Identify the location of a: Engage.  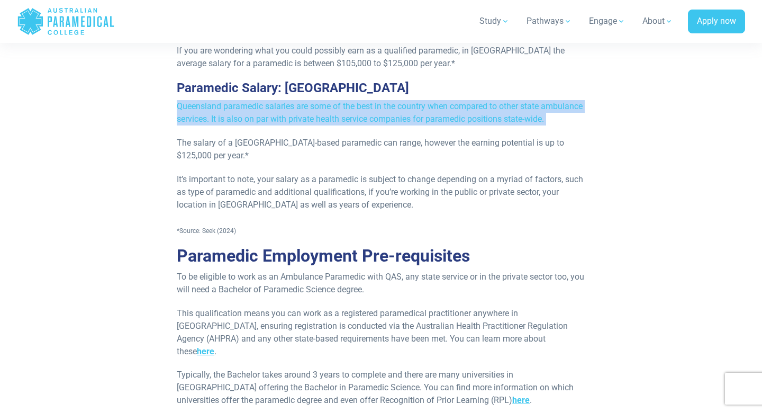
(607, 21).